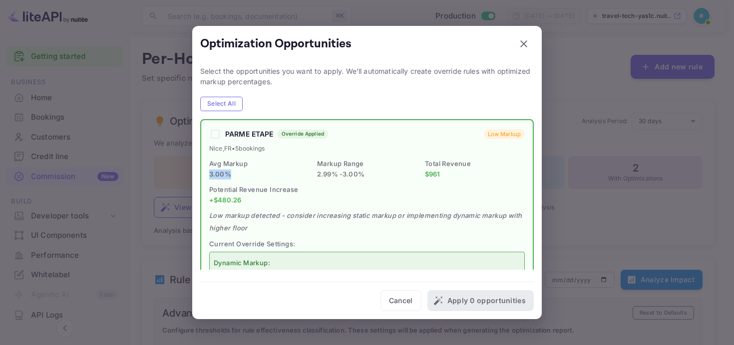 Image resolution: width=734 pixels, height=345 pixels. What do you see at coordinates (367, 76) in the screenshot?
I see `p: Select the opportunities you want to apply. We'll automatically create override rules with optimi...` at bounding box center [367, 76].